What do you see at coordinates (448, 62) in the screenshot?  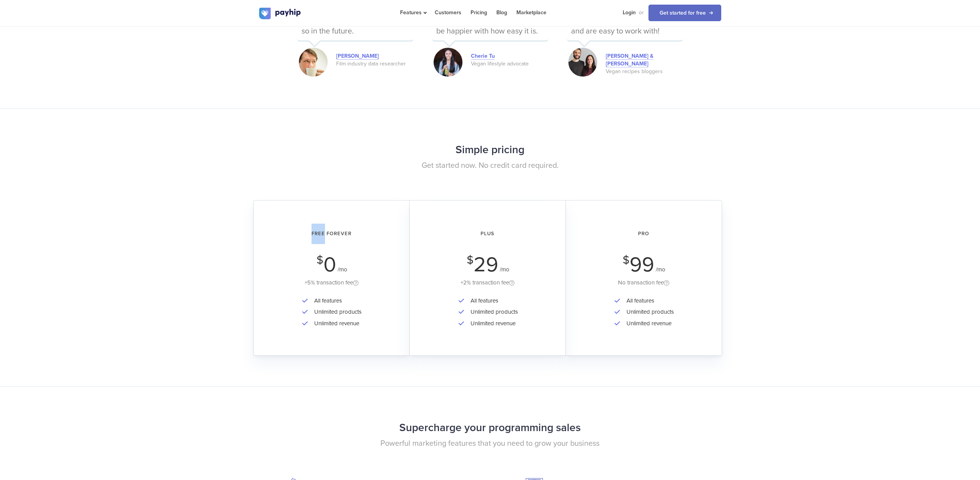 I see `img: 1.jpg` at bounding box center [448, 62].